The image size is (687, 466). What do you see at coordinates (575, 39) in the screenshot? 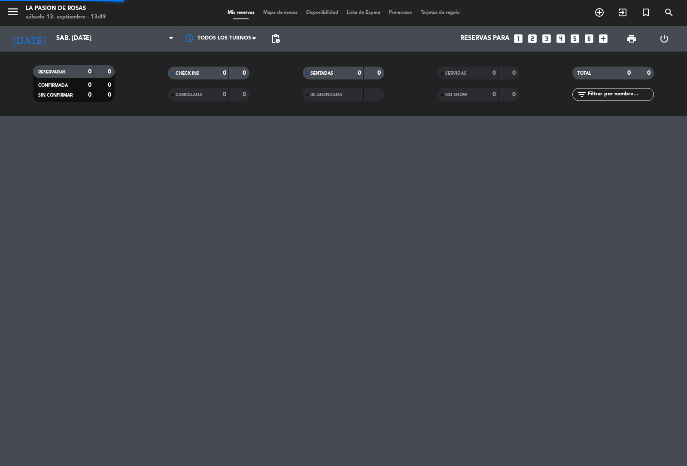
I see `i: looks_5` at bounding box center [575, 39].